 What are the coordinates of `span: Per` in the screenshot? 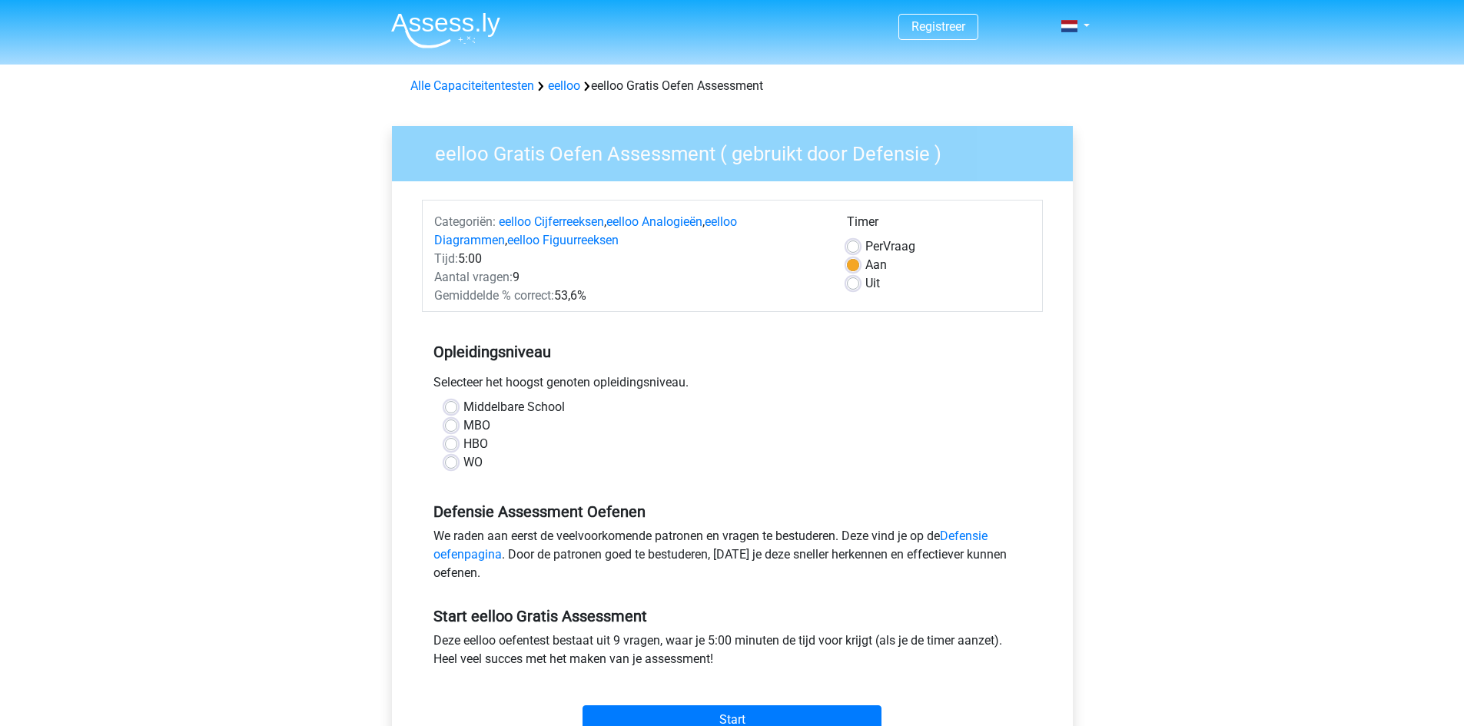 It's located at (874, 246).